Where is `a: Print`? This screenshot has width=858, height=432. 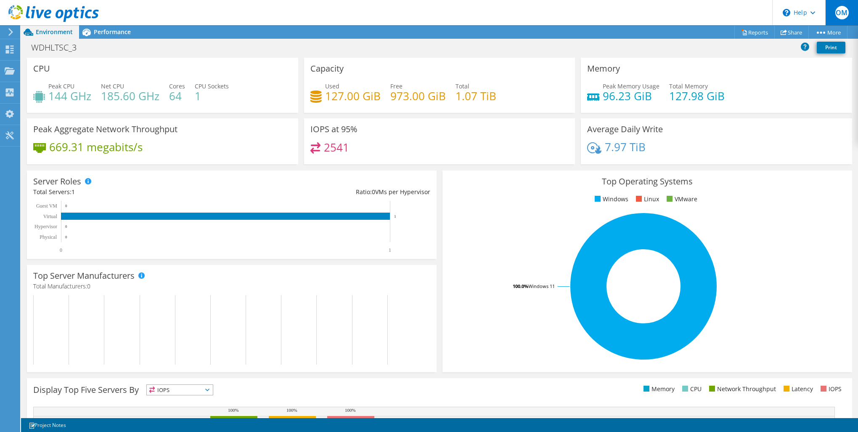 a: Print is located at coordinates (831, 48).